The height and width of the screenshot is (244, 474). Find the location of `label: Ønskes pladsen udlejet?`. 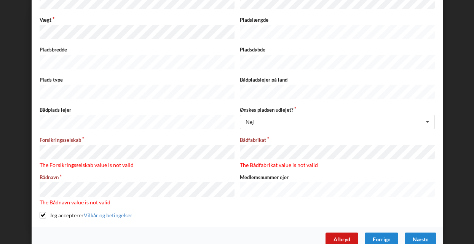

label: Ønskes pladsen udlejet? is located at coordinates (338, 110).